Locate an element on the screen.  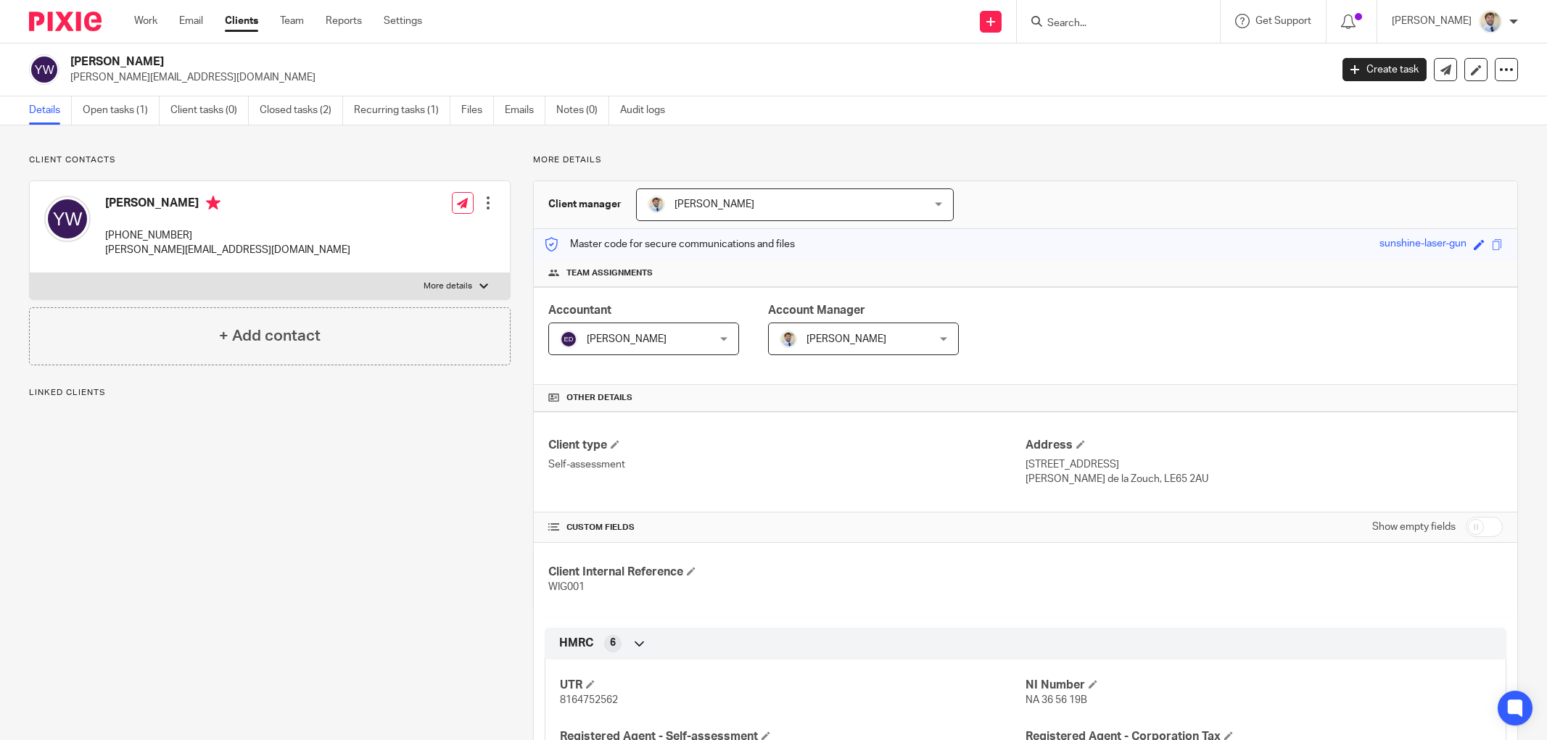
span: Get Support is located at coordinates (1283, 21).